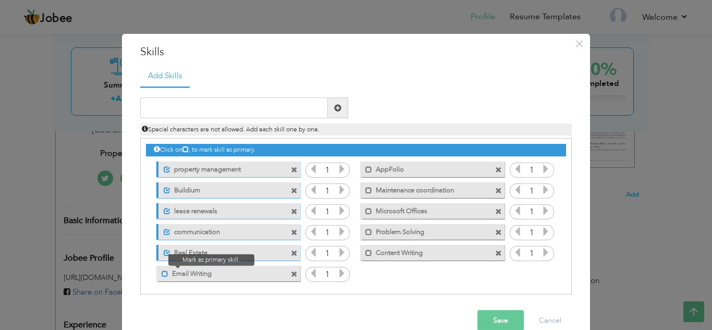  I want to click on label: lease renewals, so click(222, 209).